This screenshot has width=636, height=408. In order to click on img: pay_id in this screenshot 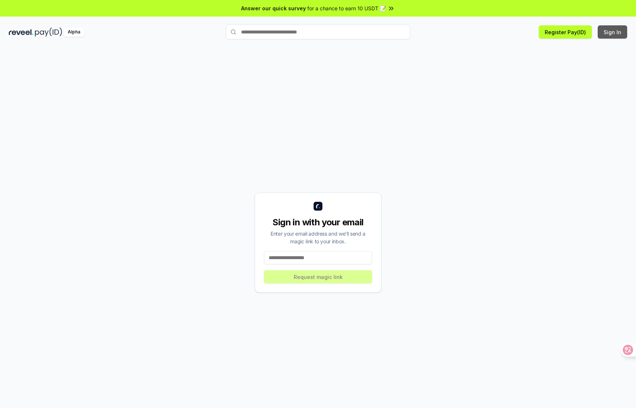, I will do `click(49, 32)`.